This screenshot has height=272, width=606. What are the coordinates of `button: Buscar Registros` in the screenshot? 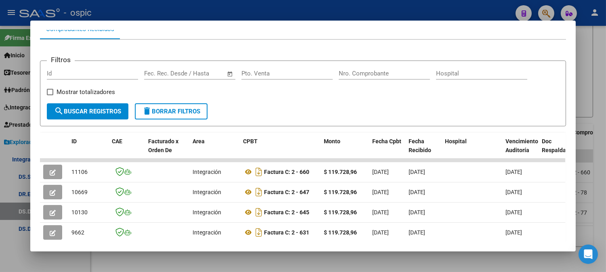 It's located at (88, 112).